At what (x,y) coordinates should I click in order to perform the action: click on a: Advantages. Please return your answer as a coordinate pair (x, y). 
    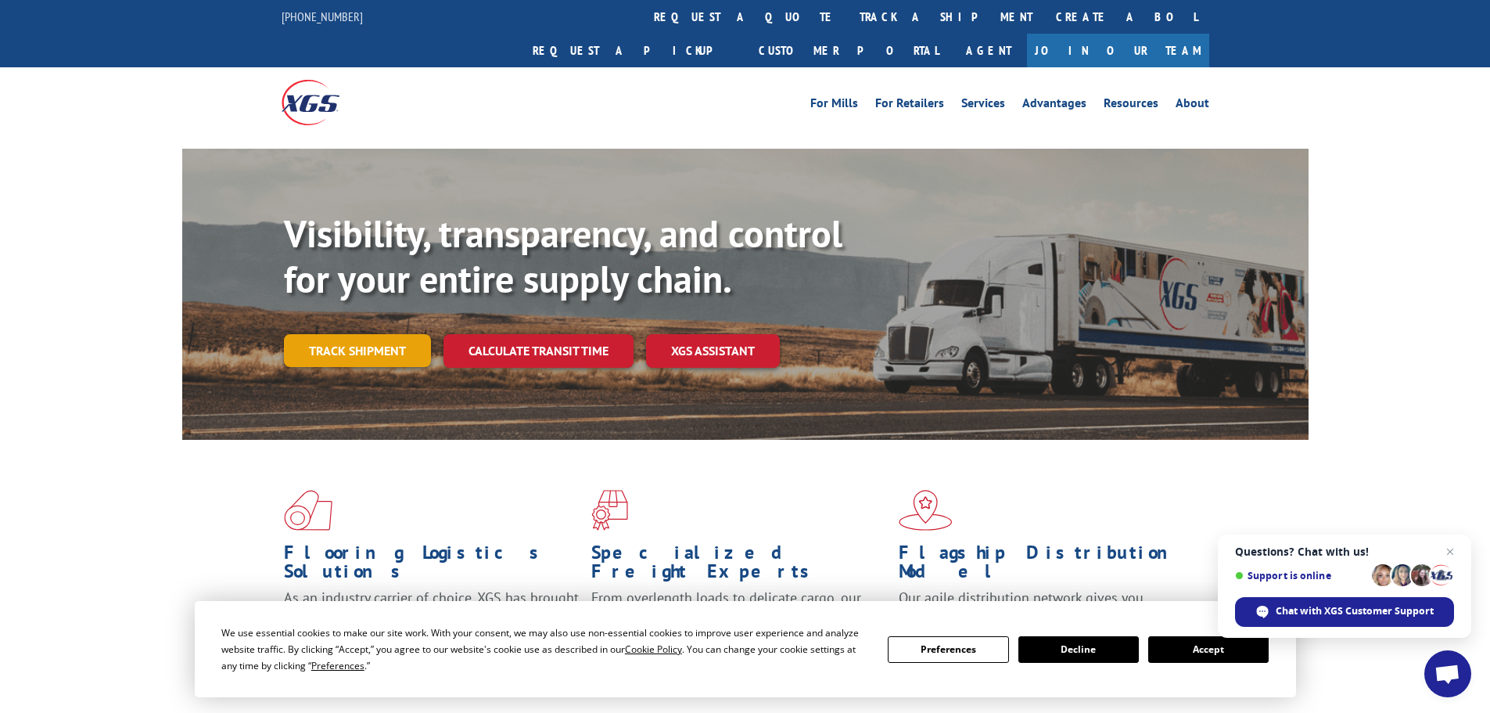
    Looking at the image, I should click on (1054, 106).